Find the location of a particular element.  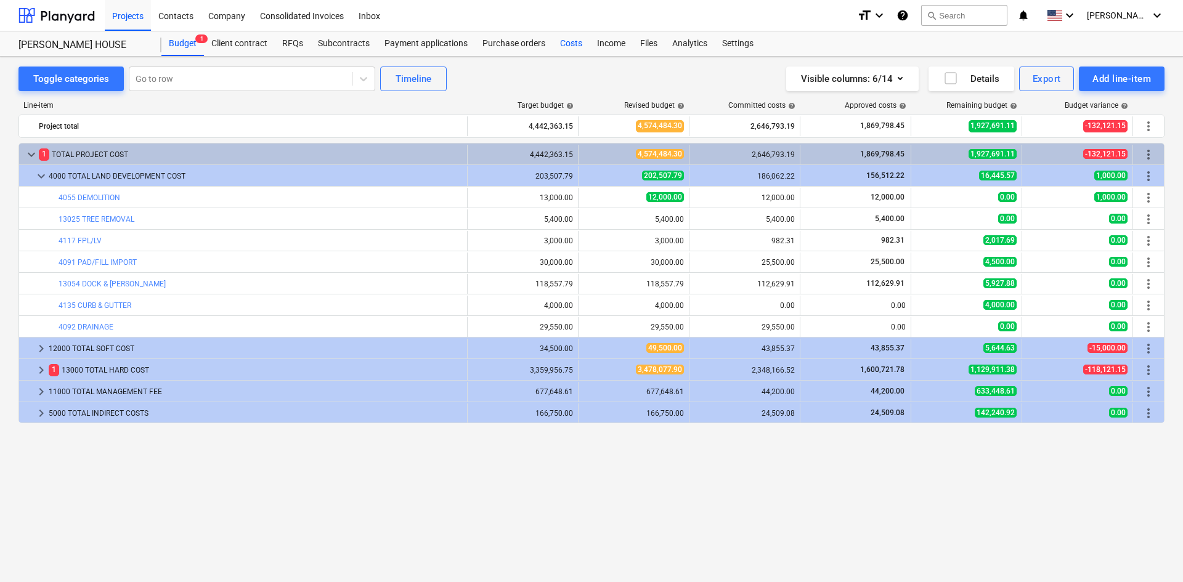

span: 4,574,484.30 is located at coordinates (660, 154).